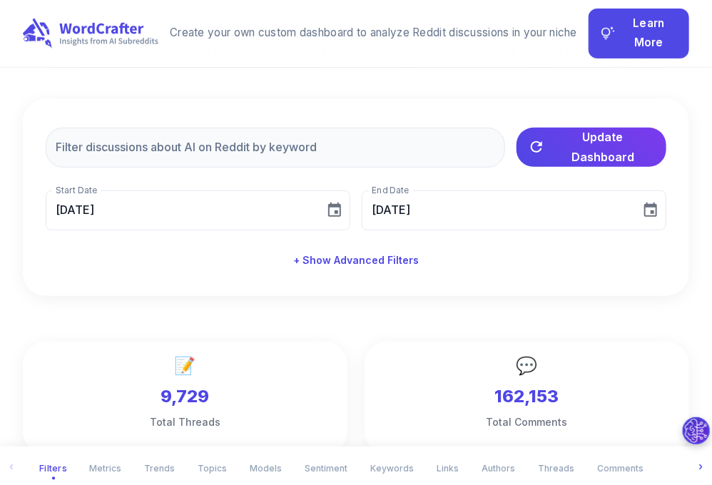 Image resolution: width=712 pixels, height=485 pixels. What do you see at coordinates (527, 396) in the screenshot?
I see `h3: 162,153` at bounding box center [527, 396].